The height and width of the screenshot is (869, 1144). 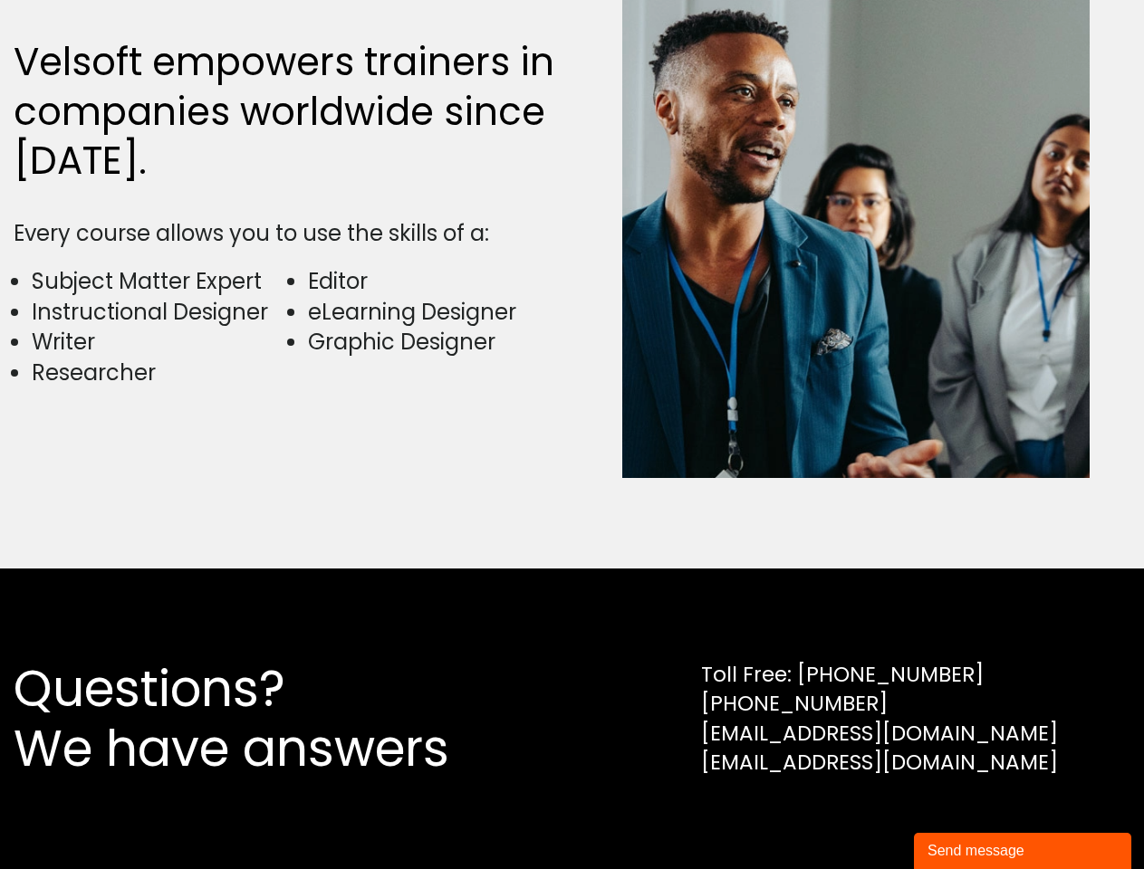 I want to click on li: Graphic Designer, so click(x=435, y=342).